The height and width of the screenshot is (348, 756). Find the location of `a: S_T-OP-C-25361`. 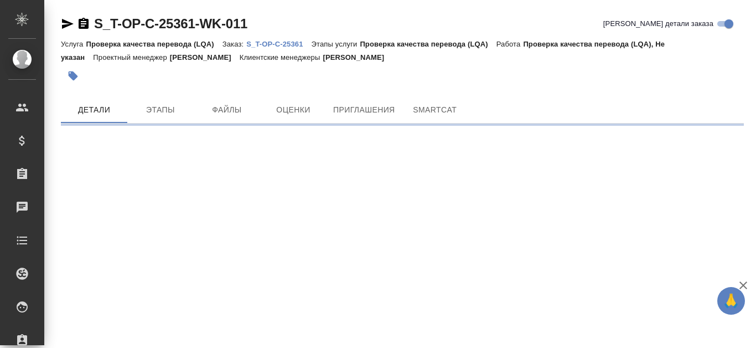

a: S_T-OP-C-25361 is located at coordinates (278, 43).